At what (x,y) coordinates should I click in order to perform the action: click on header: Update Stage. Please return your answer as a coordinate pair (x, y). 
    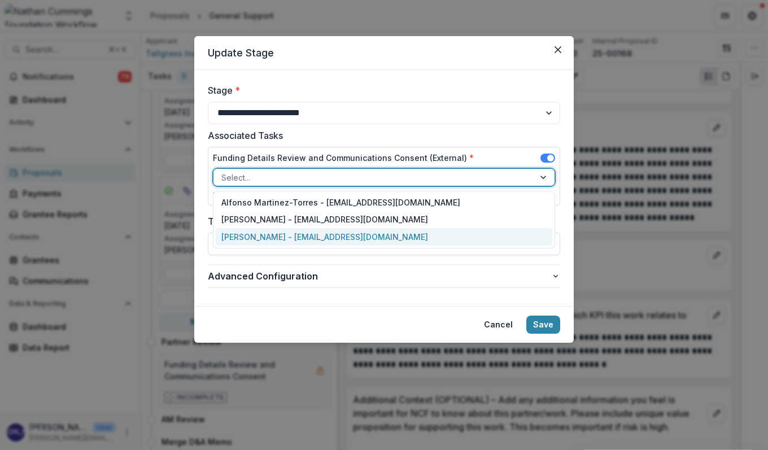
    Looking at the image, I should click on (384, 53).